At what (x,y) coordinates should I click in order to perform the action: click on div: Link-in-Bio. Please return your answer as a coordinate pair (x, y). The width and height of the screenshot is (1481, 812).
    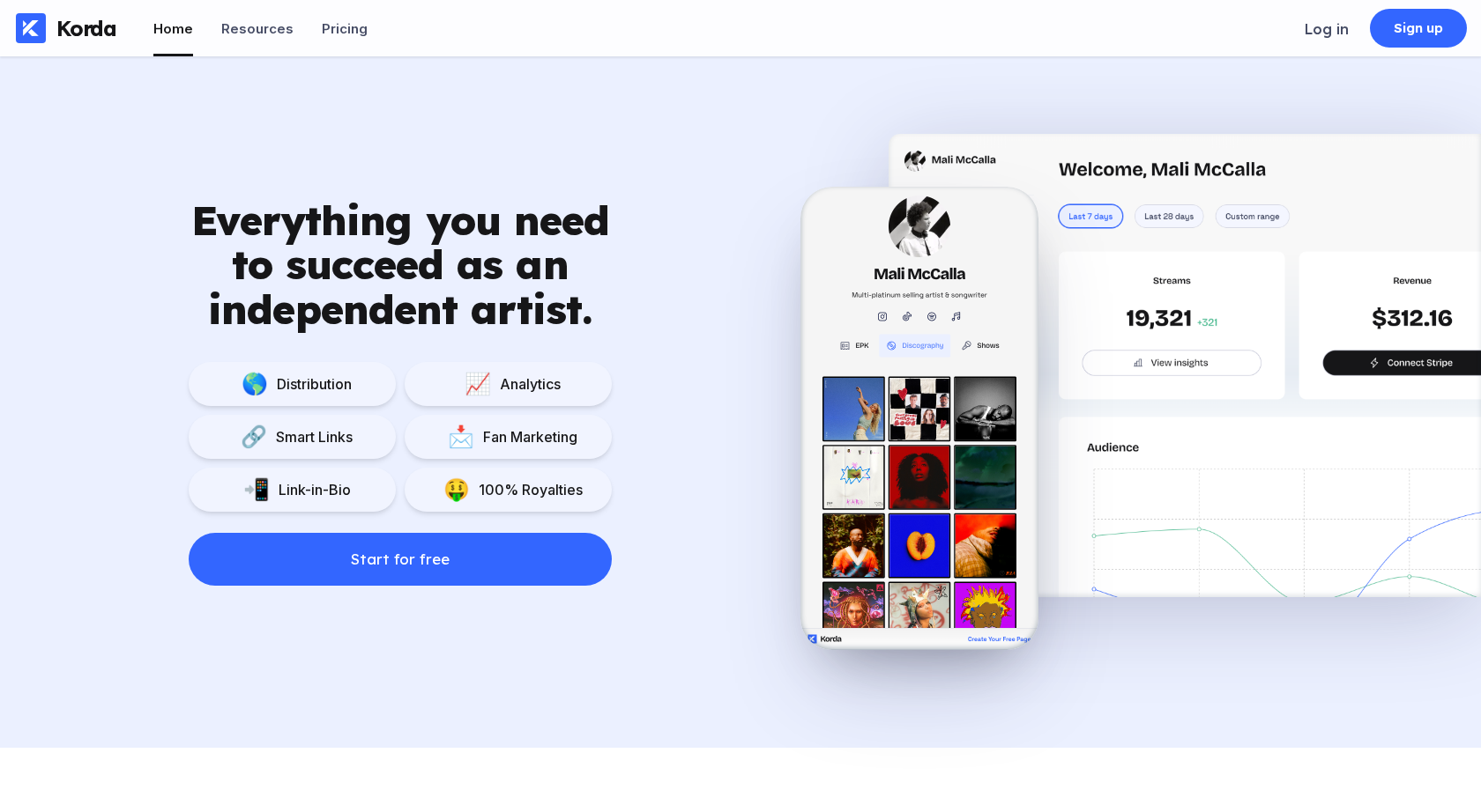
    Looking at the image, I should click on (311, 489).